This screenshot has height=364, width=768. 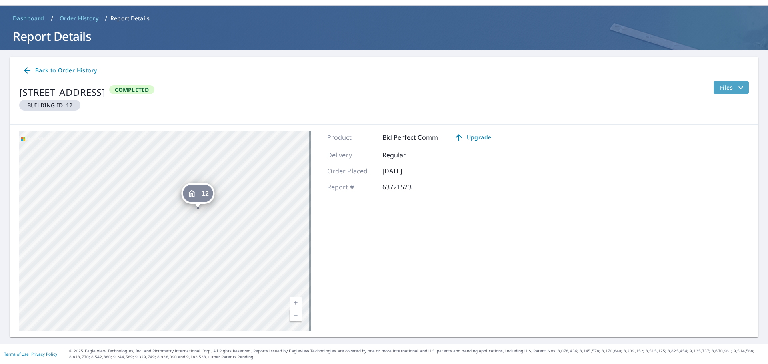 What do you see at coordinates (472, 138) in the screenshot?
I see `a: Upgrade` at bounding box center [472, 138].